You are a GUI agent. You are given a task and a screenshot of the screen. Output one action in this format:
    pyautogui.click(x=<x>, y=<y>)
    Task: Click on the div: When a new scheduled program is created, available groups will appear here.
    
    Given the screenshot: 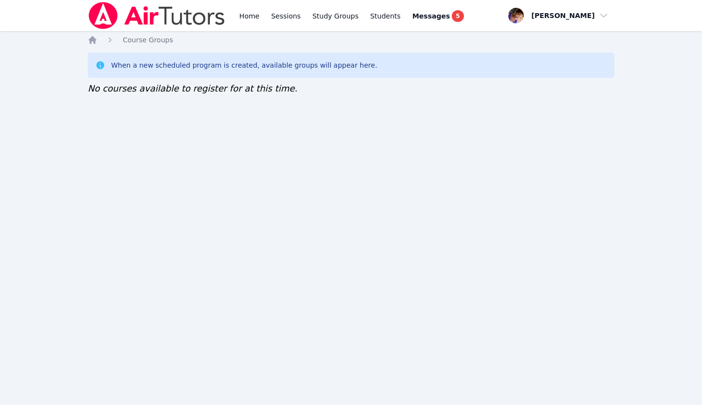 What is the action you would take?
    pyautogui.click(x=244, y=65)
    